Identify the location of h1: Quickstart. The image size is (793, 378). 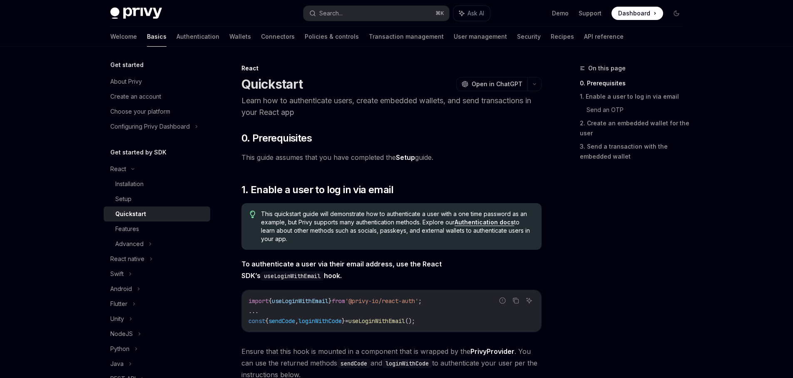
(272, 84).